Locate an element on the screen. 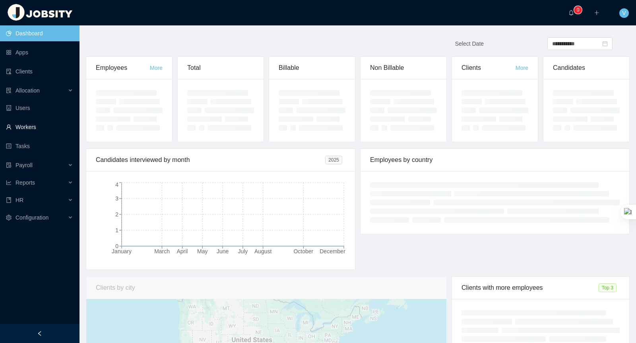 The width and height of the screenshot is (636, 343). i: icon: calendar is located at coordinates (605, 44).